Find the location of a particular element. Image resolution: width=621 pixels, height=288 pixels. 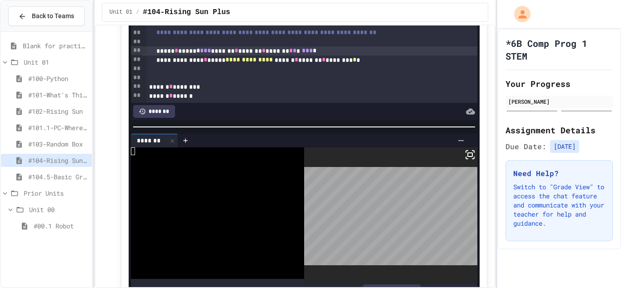

span: #101-What's This ?? is located at coordinates (58, 95).